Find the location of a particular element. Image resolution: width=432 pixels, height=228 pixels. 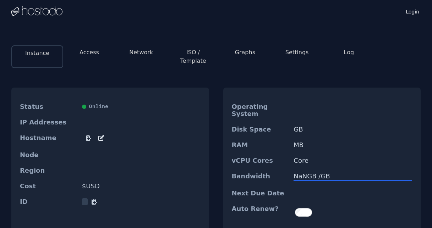

dt: Next Due Date is located at coordinates (260, 194).